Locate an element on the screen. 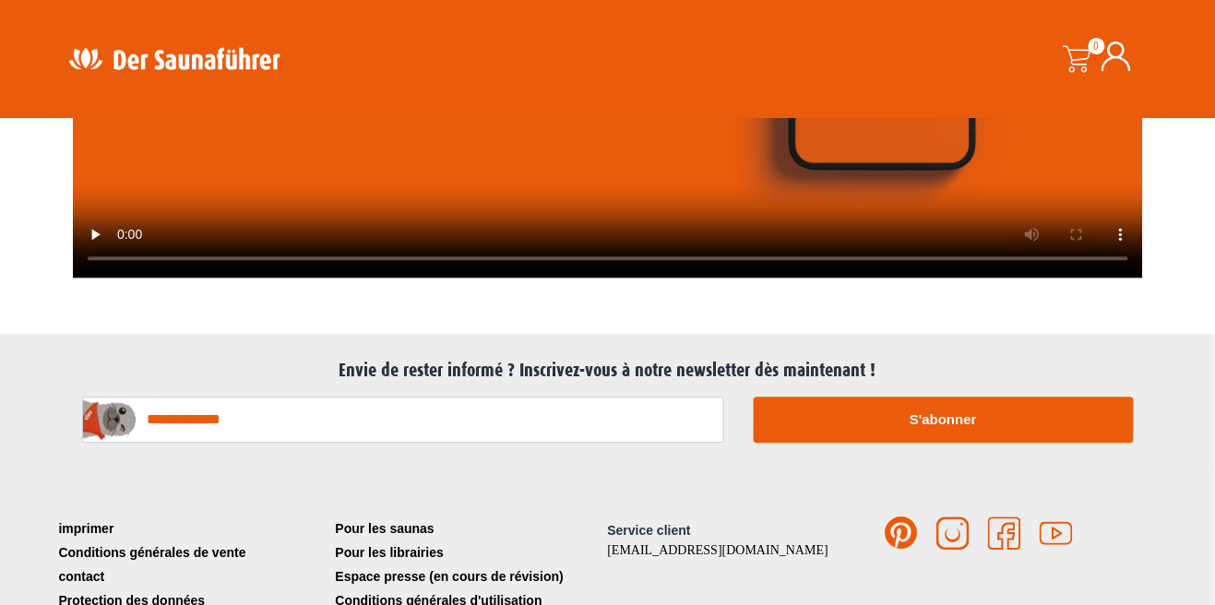 The width and height of the screenshot is (1215, 605). a: contact is located at coordinates (193, 577).